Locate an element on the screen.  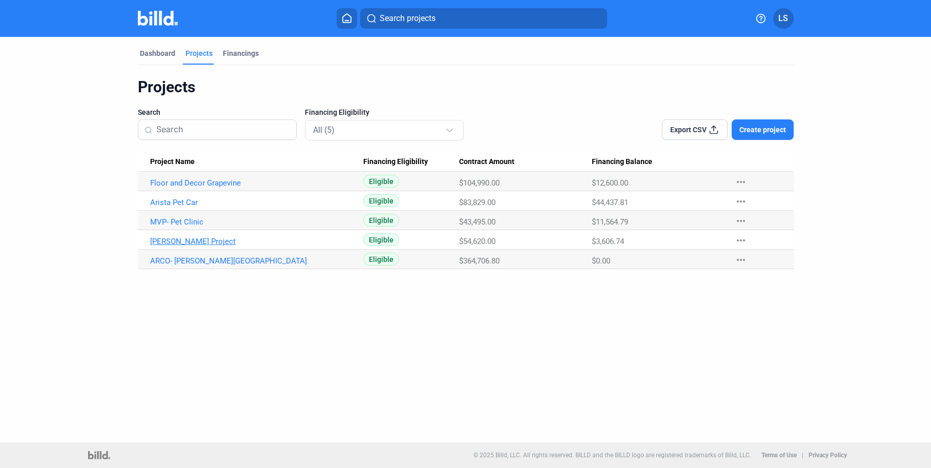
span: $12,600.00 is located at coordinates (610, 183).